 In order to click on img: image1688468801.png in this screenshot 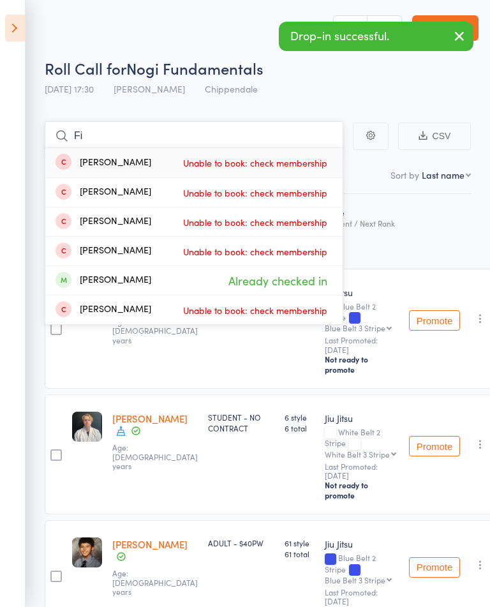, I will do `click(87, 552)`.